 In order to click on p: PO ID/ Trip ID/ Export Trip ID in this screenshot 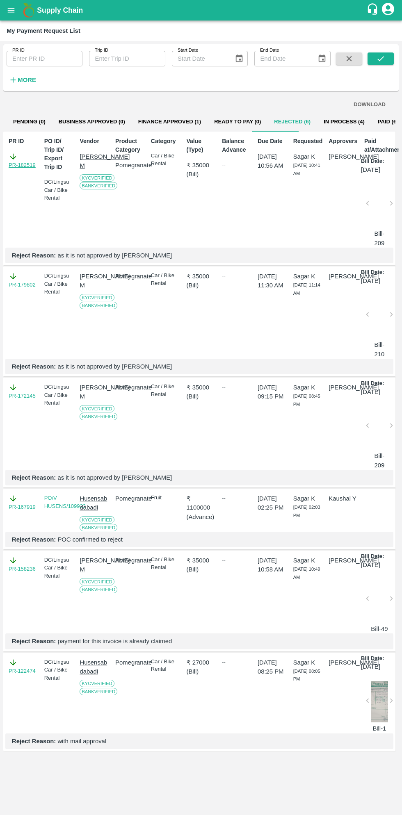, I will do `click(59, 154)`.